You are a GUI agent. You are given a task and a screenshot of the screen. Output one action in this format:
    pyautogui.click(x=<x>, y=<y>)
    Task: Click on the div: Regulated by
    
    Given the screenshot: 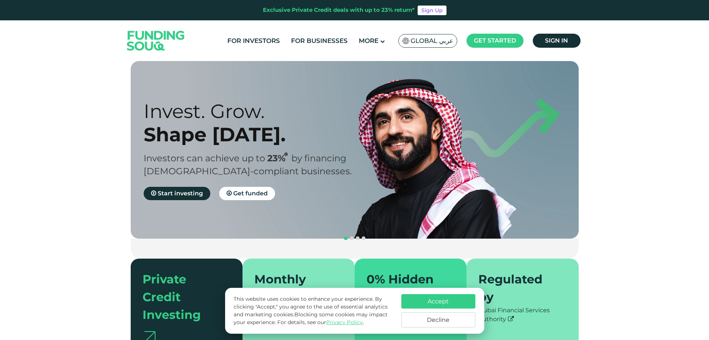 What is the action you would take?
    pyautogui.click(x=518, y=288)
    